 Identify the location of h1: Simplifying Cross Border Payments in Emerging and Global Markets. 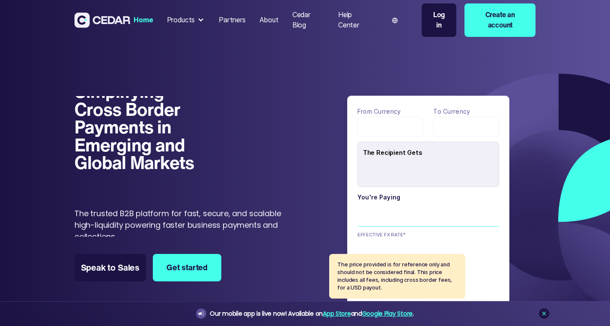
(138, 127).